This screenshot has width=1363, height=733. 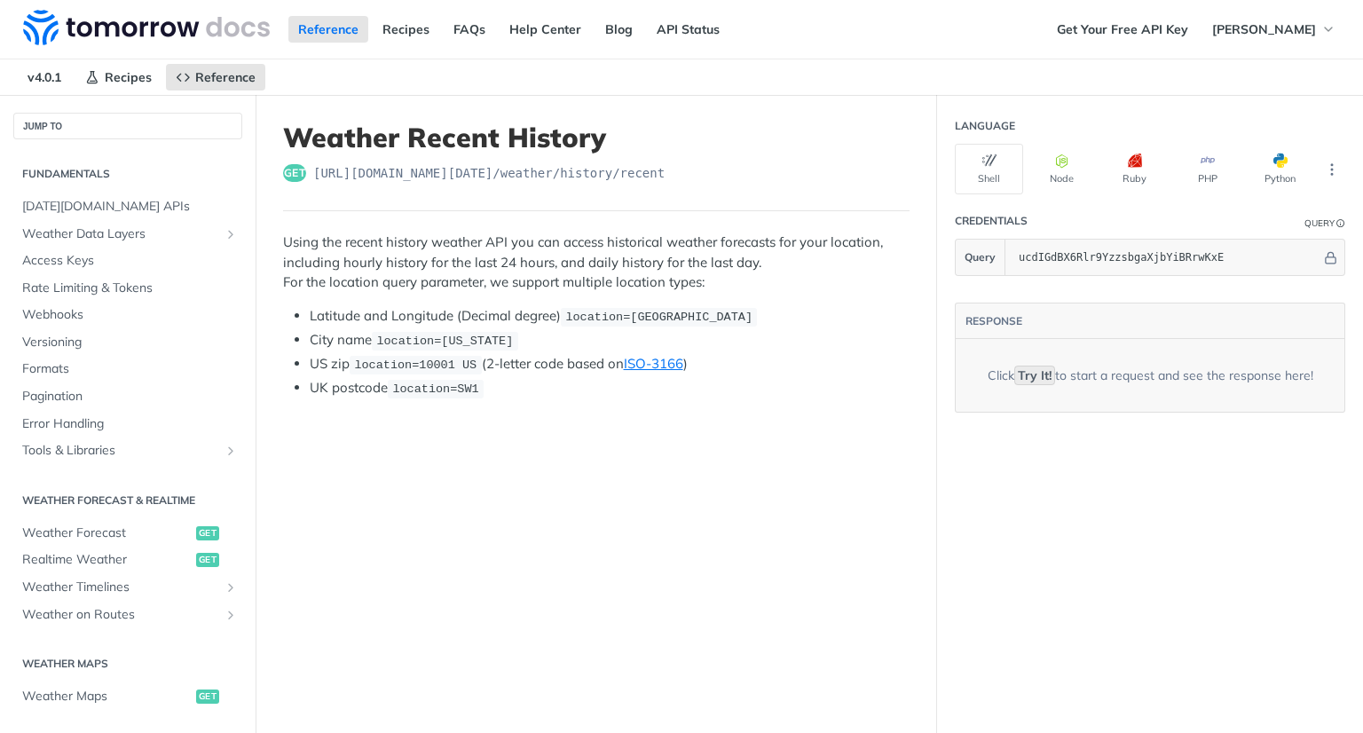 I want to click on code: location=10001 US, so click(x=415, y=365).